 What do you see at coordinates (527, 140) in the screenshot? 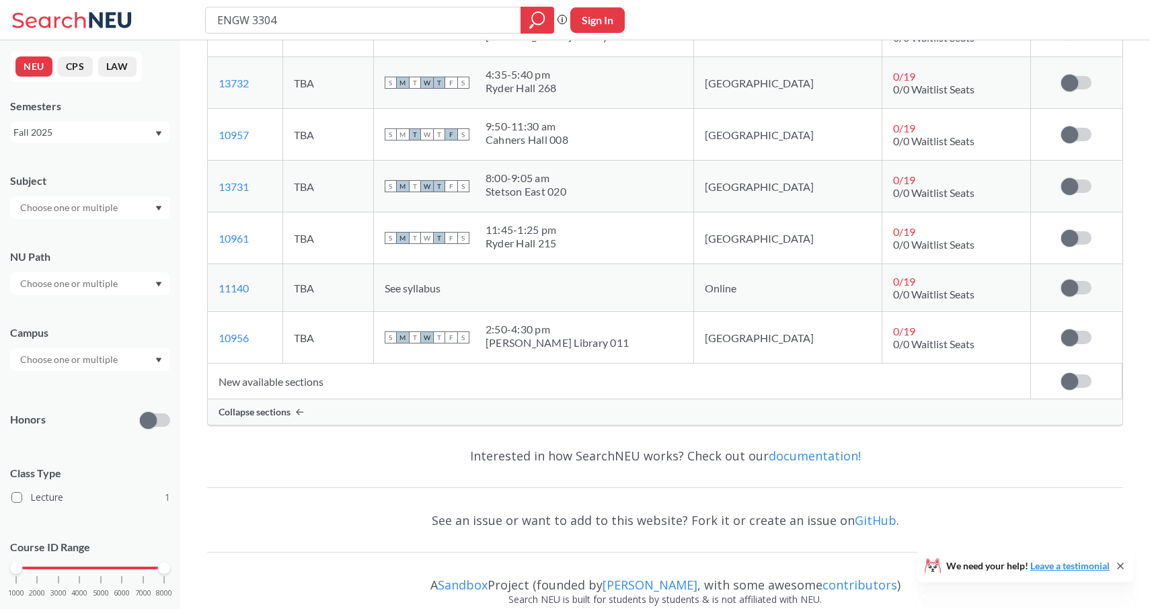
I see `div: Cahners Hall 008` at bounding box center [527, 140].